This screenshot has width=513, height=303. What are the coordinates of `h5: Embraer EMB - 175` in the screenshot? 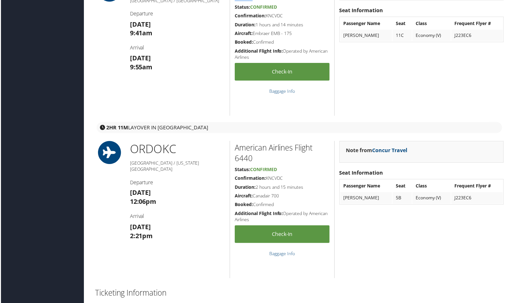 It's located at (282, 34).